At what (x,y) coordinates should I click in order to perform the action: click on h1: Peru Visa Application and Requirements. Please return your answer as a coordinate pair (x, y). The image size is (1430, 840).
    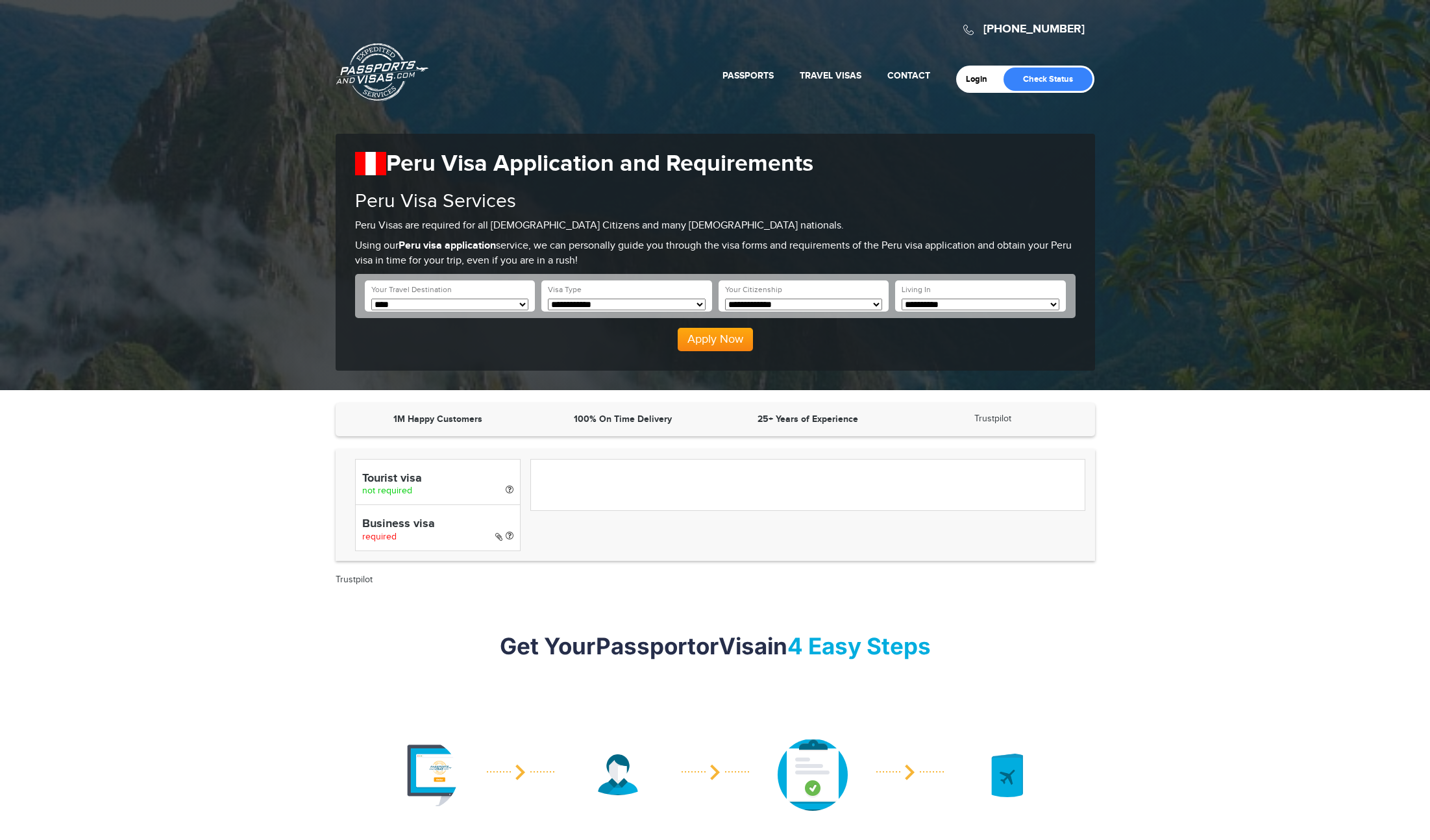
    Looking at the image, I should click on (715, 163).